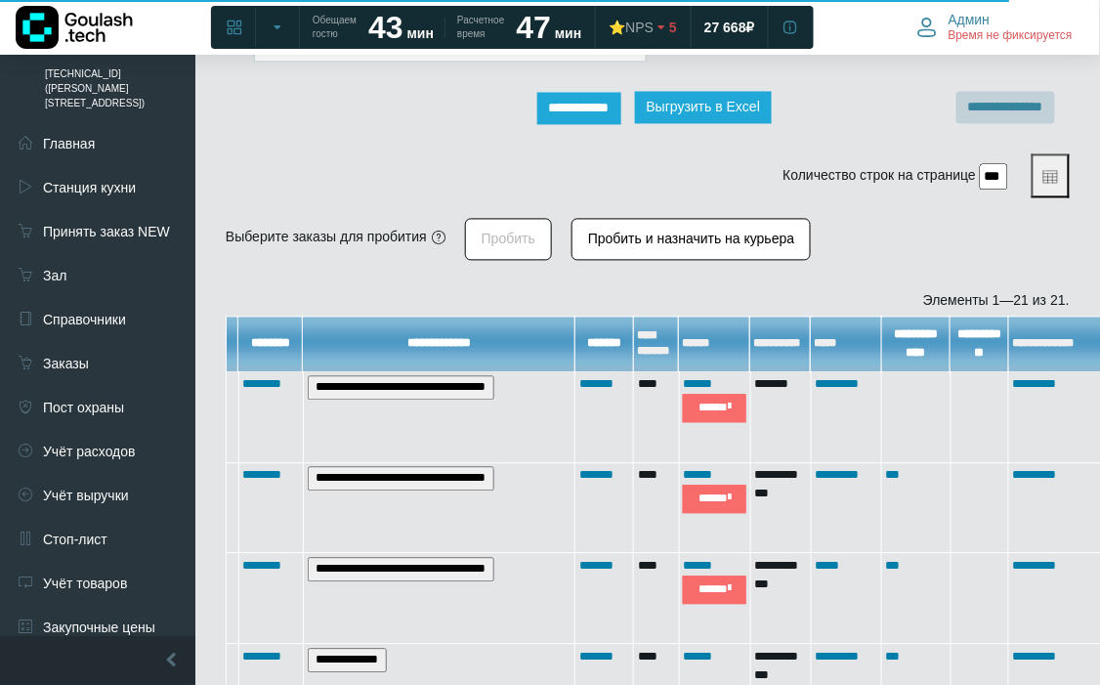  I want to click on button: Админ Время не фиксируется, so click(995, 27).